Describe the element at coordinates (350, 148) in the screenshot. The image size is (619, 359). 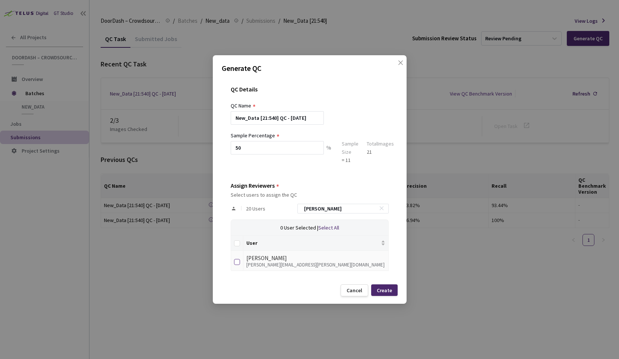
I see `div: Sample Size` at that location.